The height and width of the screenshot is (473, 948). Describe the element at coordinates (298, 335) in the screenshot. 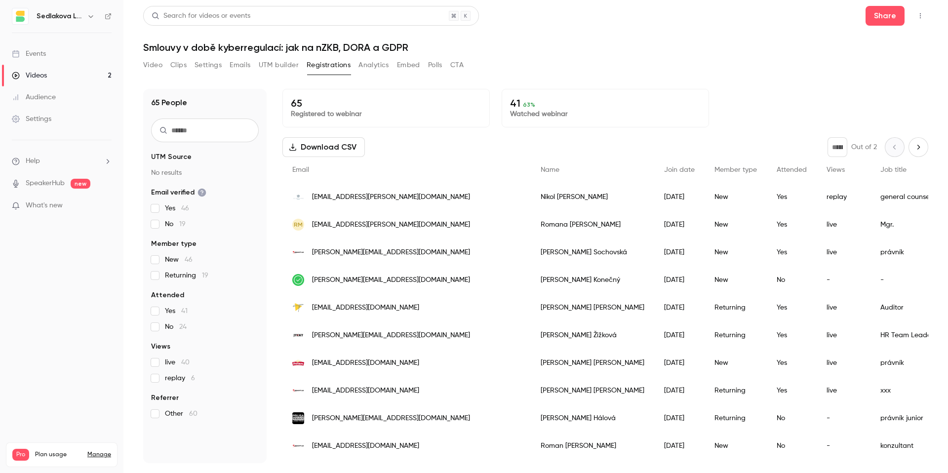

I see `img: jtekt.eu` at that location.